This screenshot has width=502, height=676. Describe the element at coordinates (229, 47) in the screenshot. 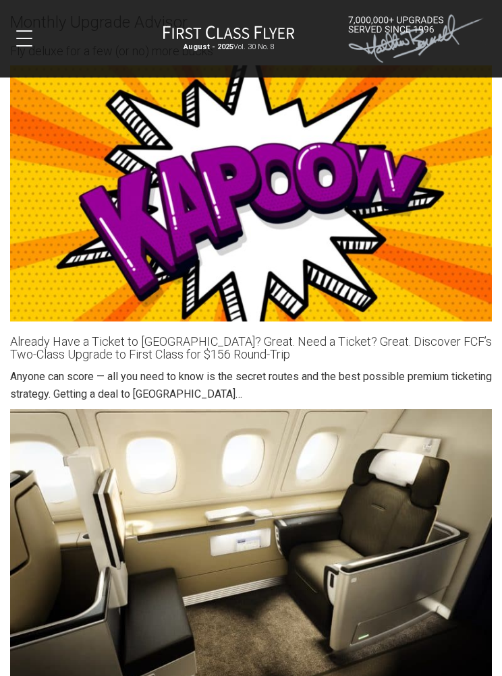

I see `small: Vol. 30 No. 8` at that location.